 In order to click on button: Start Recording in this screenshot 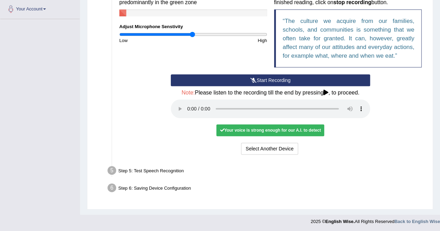, I will do `click(270, 80)`.